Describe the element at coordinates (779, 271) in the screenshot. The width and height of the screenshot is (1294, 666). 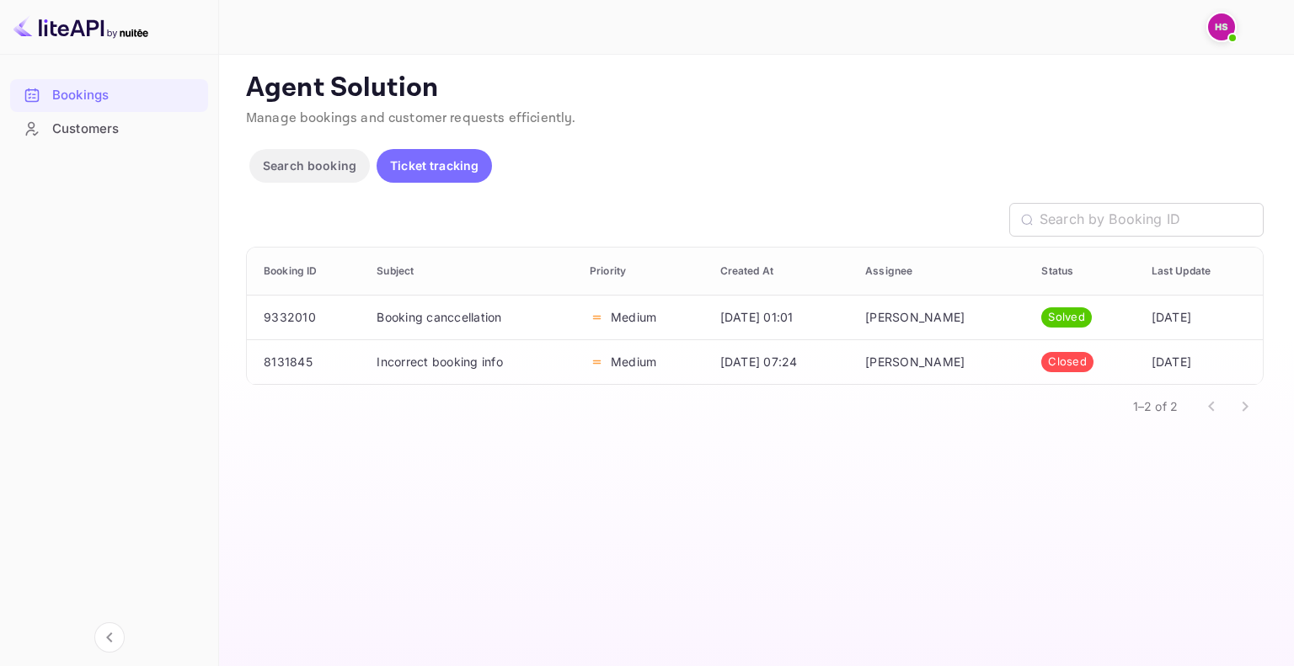
I see `th: Created At` at that location.